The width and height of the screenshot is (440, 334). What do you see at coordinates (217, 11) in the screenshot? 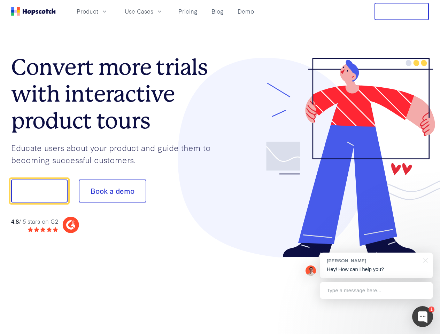
I see `a: Blog` at bounding box center [217, 11].